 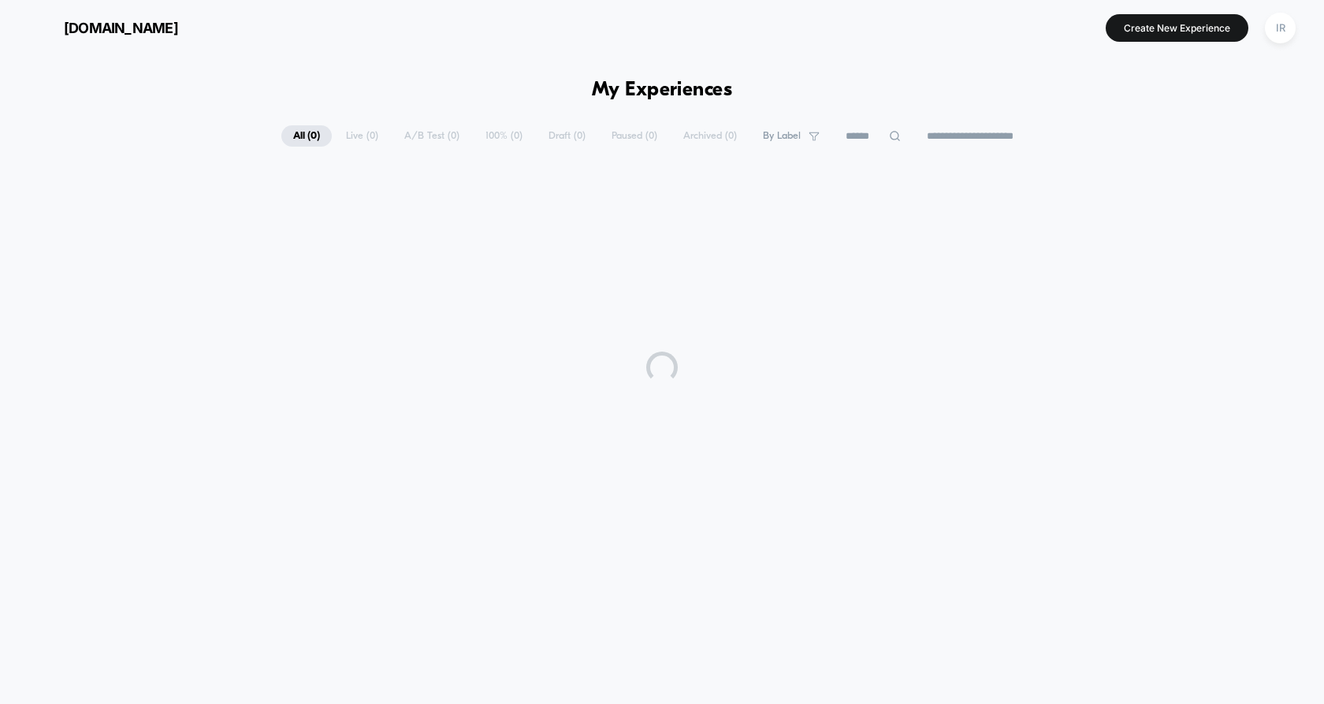 I want to click on span: All ( 0 ), so click(x=307, y=136).